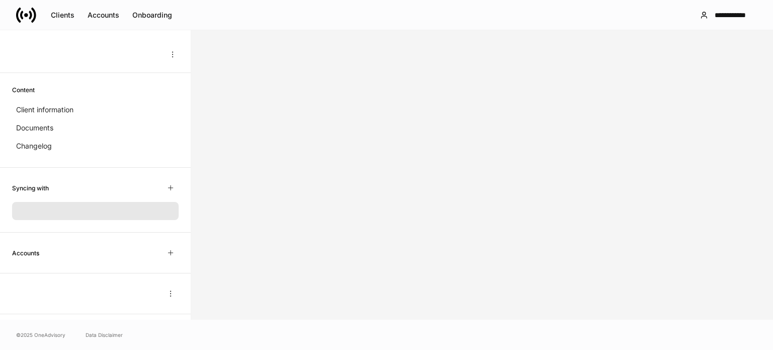 This screenshot has width=773, height=350. I want to click on button: Clients, so click(62, 15).